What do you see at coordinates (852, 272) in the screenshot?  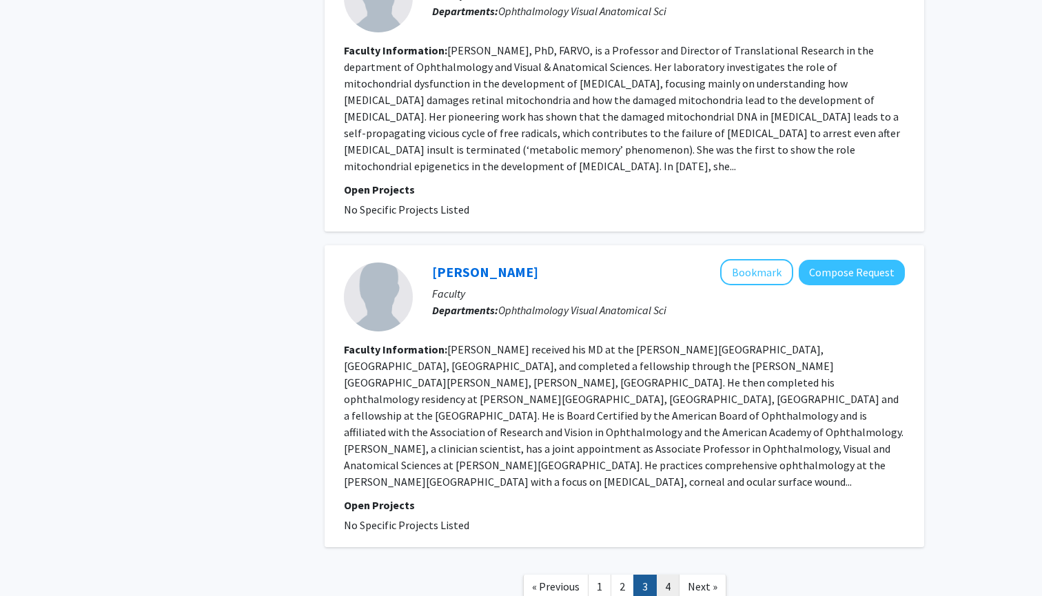 I see `button: Compose Request to Gabriel Sosne` at bounding box center [852, 272].